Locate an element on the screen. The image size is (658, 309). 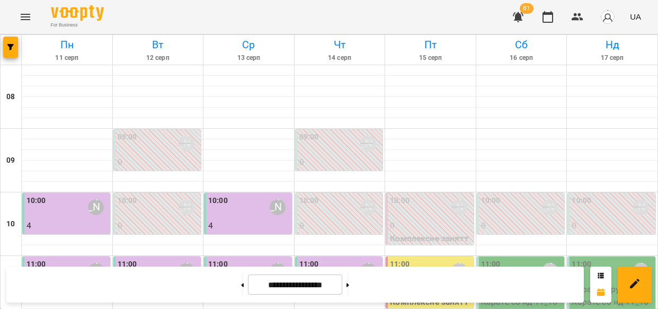
h6: 11 серп is located at coordinates (67, 58).